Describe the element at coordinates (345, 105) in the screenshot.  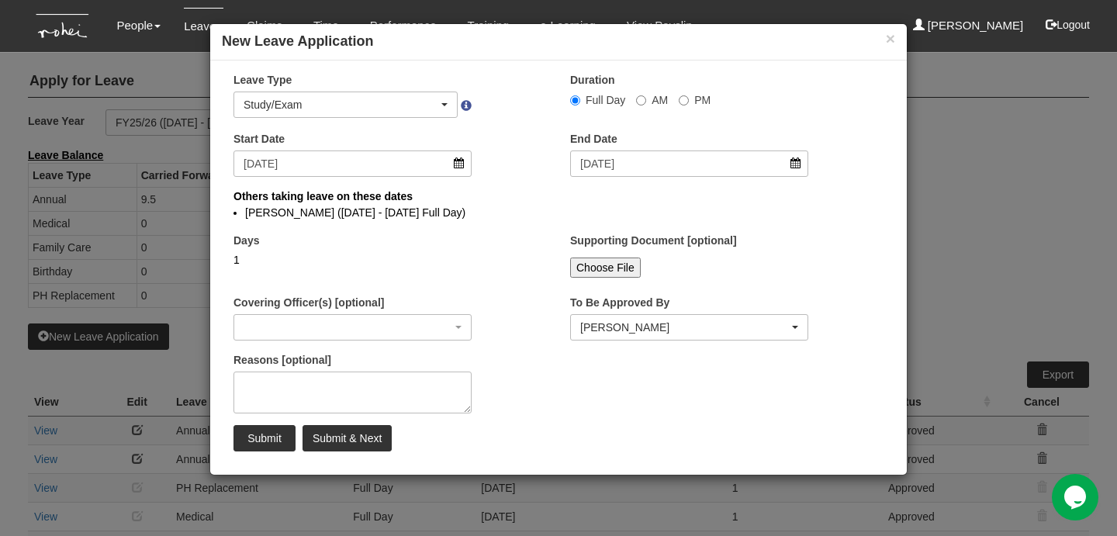
I see `button: Study/Exam` at that location.